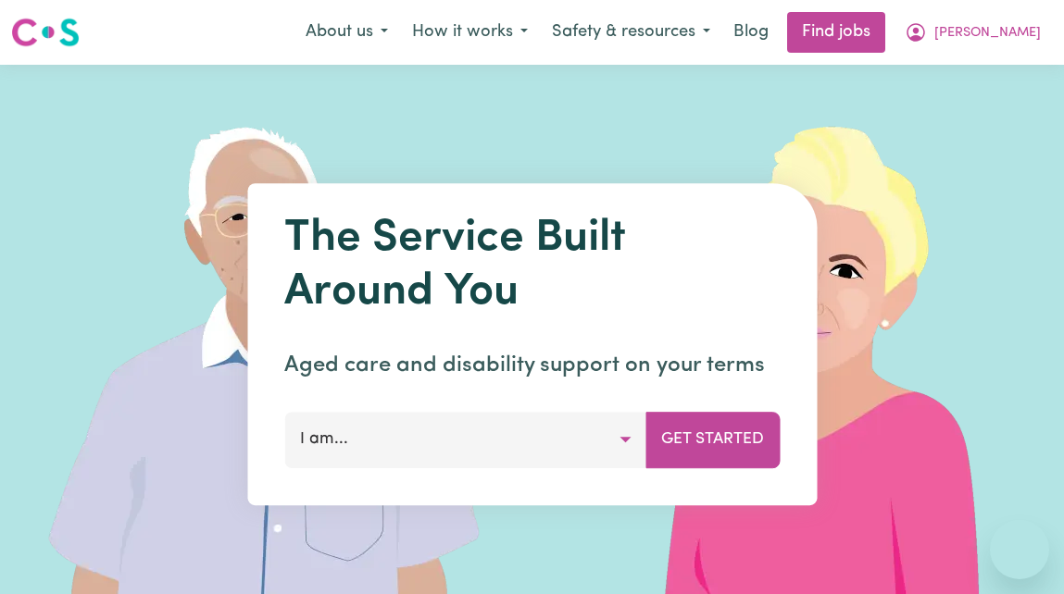  Describe the element at coordinates (531, 266) in the screenshot. I see `h1: The Service Built Around You` at that location.